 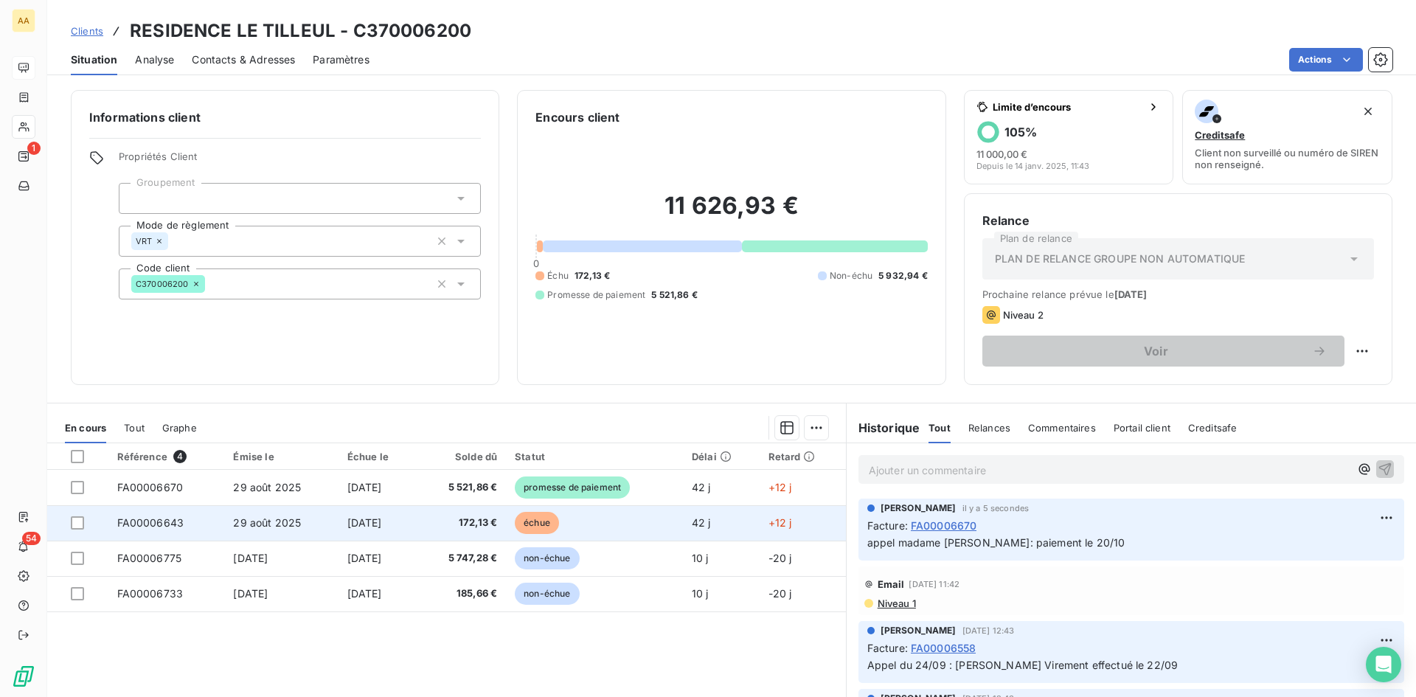 I want to click on div: Open Intercom Messenger, so click(x=1383, y=664).